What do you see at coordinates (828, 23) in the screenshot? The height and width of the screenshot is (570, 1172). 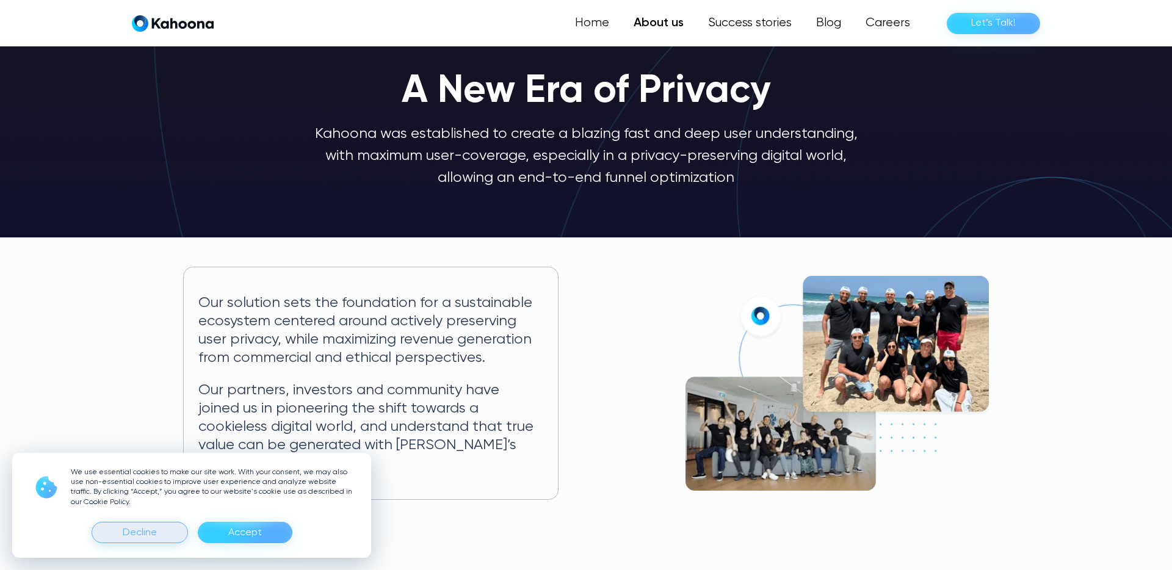 I see `a: Blog` at bounding box center [828, 23].